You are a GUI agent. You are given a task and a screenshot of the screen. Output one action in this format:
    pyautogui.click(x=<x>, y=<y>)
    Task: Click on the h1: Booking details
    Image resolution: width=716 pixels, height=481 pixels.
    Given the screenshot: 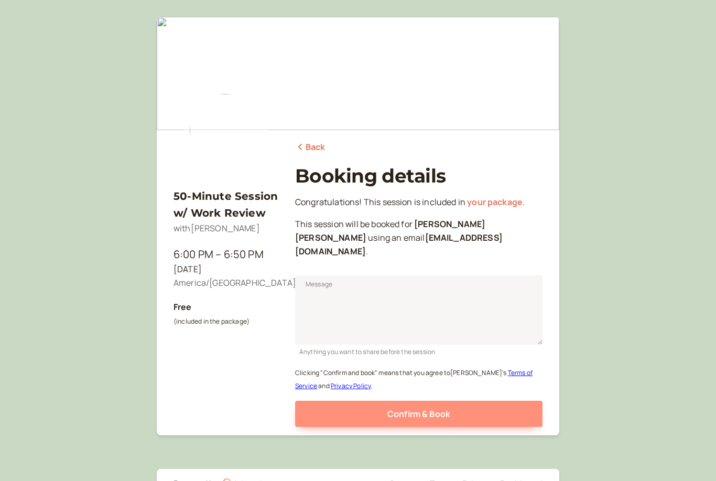 What is the action you would take?
    pyautogui.click(x=419, y=176)
    